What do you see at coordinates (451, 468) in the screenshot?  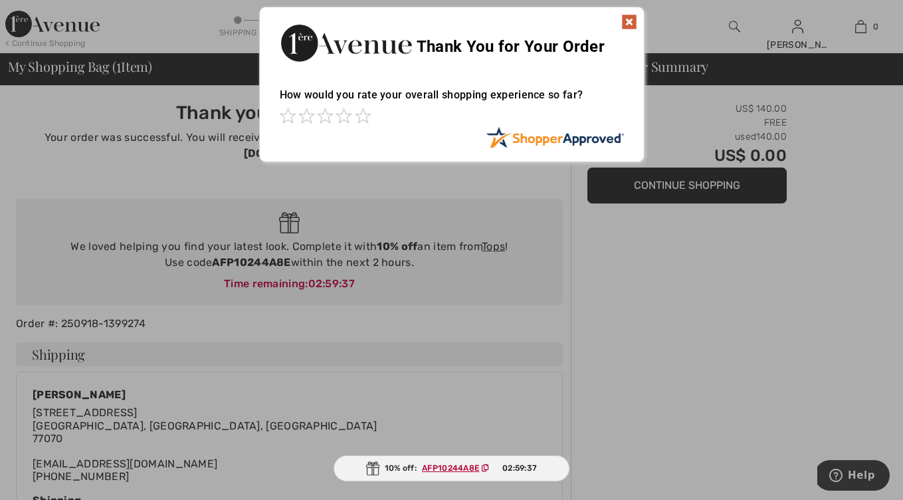 I see `ins: AFP10244A8E` at bounding box center [451, 468].